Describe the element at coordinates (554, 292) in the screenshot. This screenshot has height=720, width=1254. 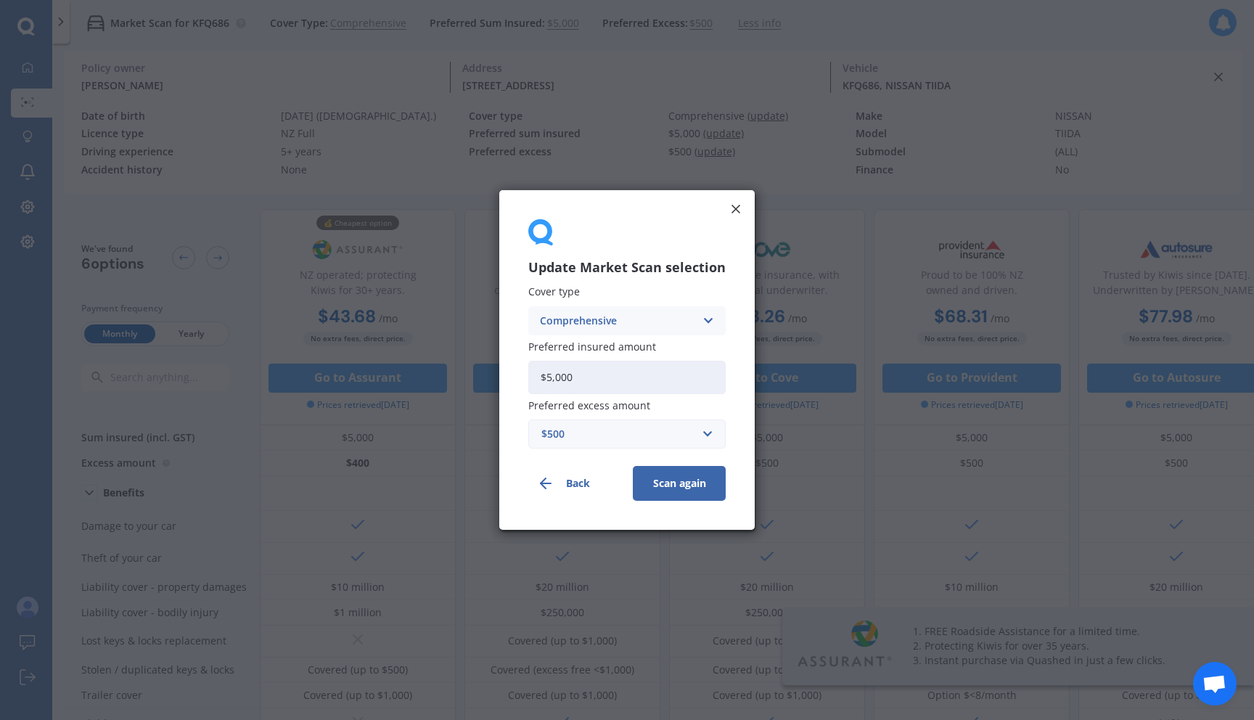
I see `span: Cover type` at that location.